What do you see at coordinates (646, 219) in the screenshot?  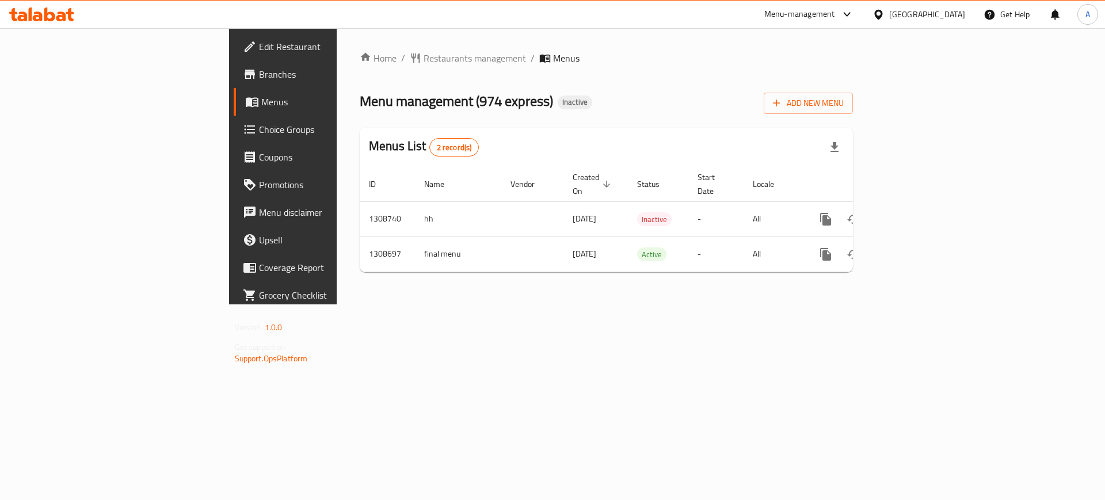 I see `table: enhanced table` at bounding box center [646, 219].